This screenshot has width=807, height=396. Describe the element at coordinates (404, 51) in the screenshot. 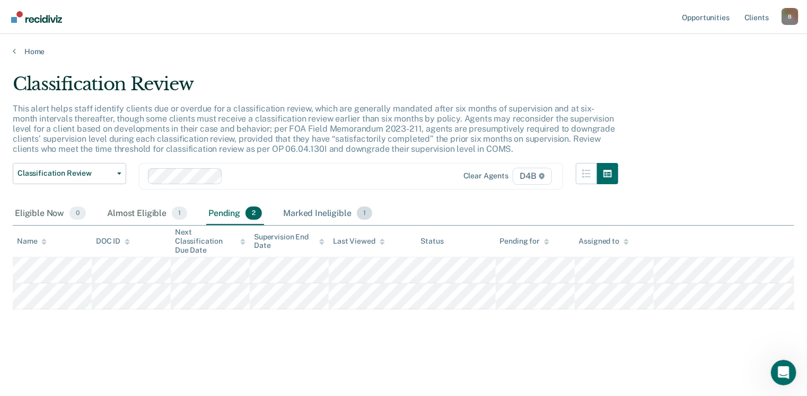

I see `a: Home` at that location.